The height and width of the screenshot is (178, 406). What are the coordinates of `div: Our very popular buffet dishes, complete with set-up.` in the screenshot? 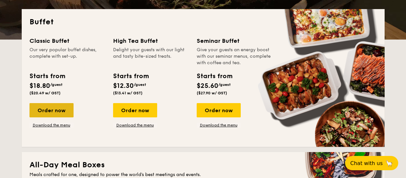 It's located at (67, 56).